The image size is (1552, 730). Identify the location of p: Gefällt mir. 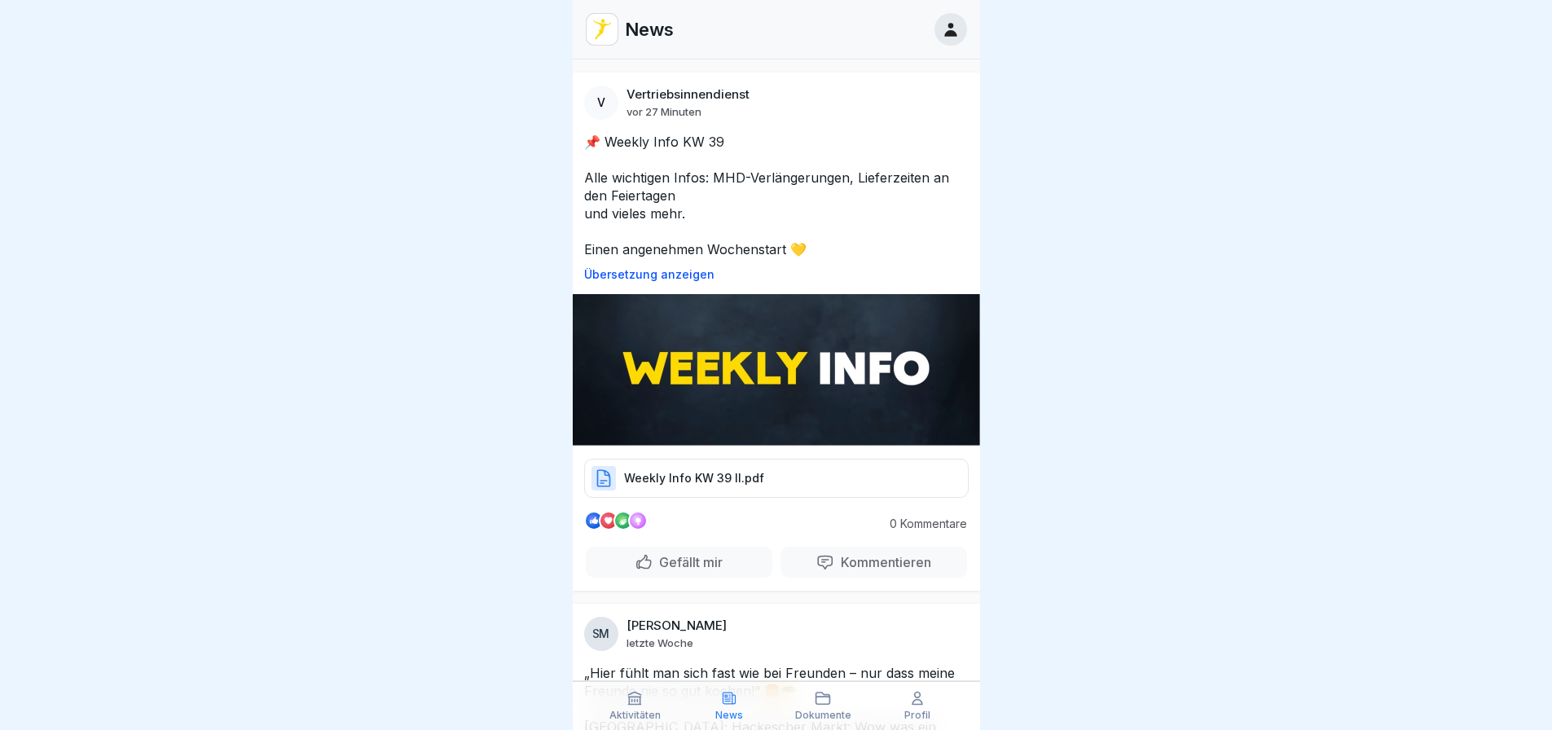
(688, 562).